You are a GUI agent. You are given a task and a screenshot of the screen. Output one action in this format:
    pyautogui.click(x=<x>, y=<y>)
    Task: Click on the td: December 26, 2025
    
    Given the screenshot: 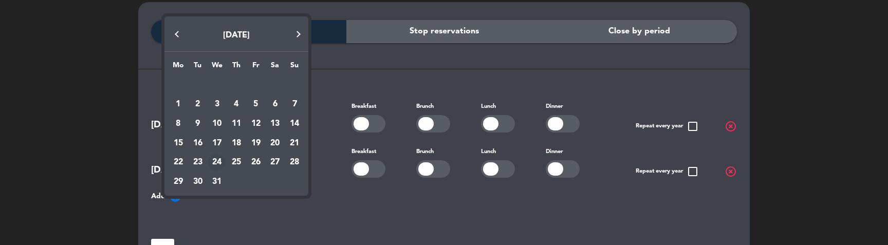 What is the action you would take?
    pyautogui.click(x=256, y=163)
    